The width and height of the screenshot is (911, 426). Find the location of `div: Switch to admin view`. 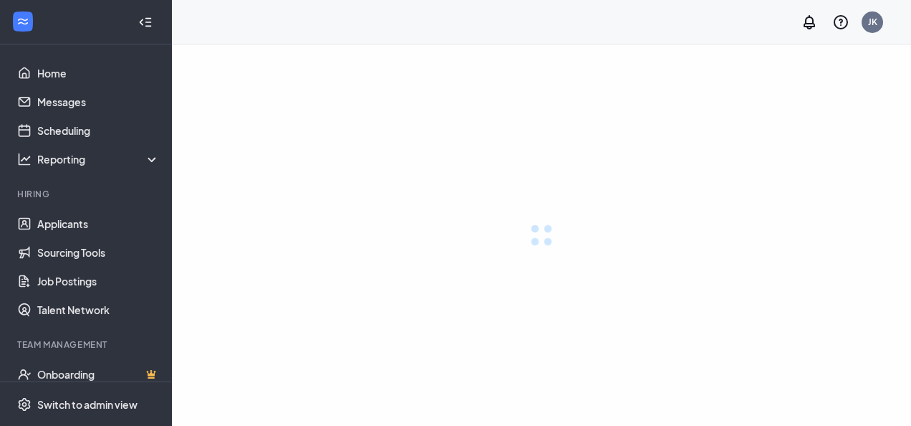

div: Switch to admin view is located at coordinates (87, 404).